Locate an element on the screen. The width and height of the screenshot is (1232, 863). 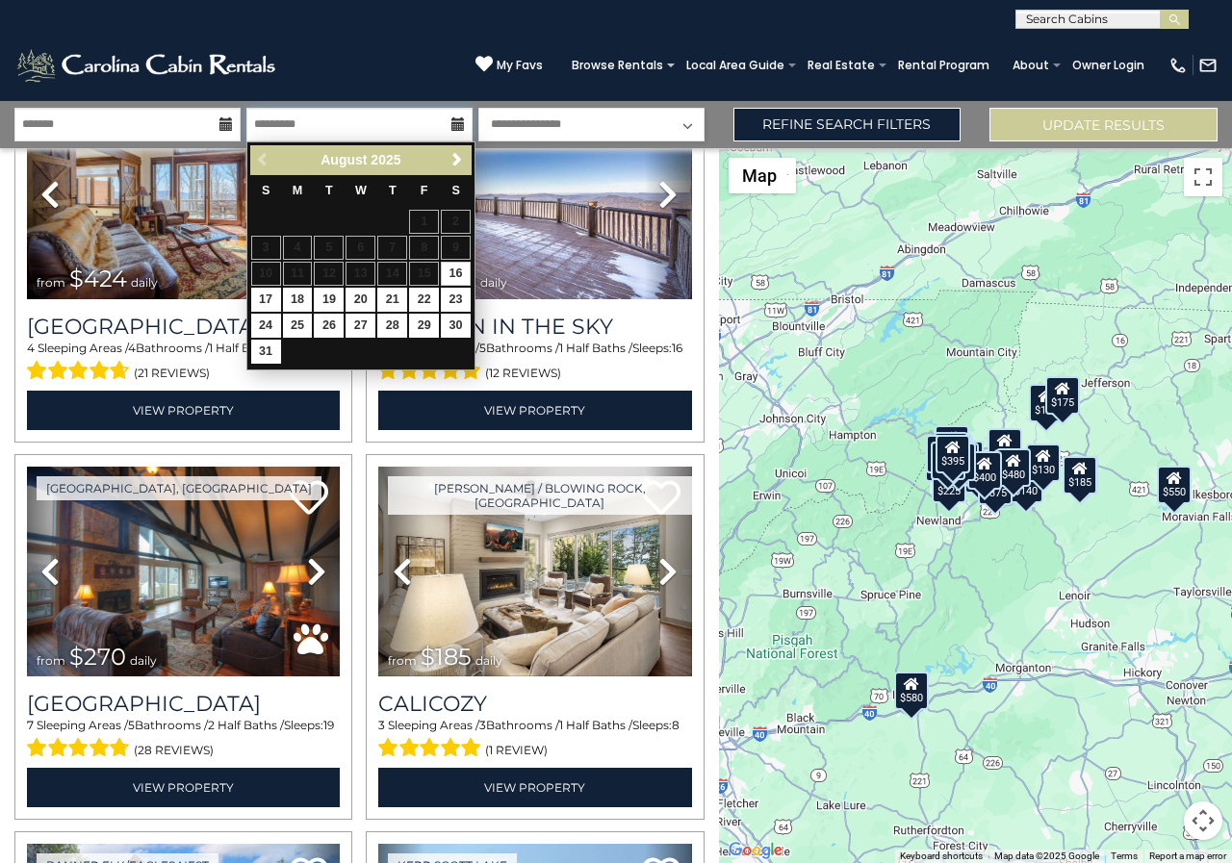
a: 17 is located at coordinates (266, 299).